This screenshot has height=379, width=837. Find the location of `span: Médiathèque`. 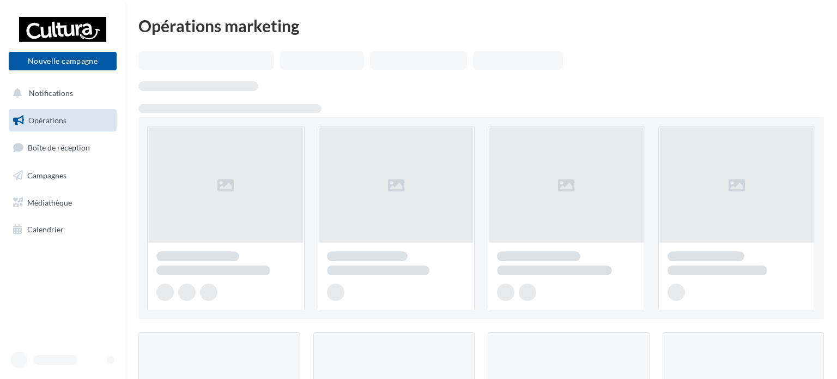

span: Médiathèque is located at coordinates (50, 202).